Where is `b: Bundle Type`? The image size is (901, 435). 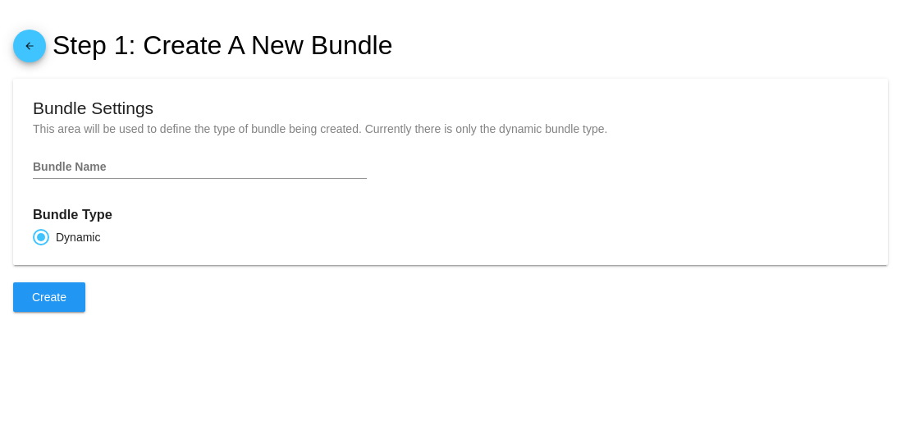 b: Bundle Type is located at coordinates (72, 214).